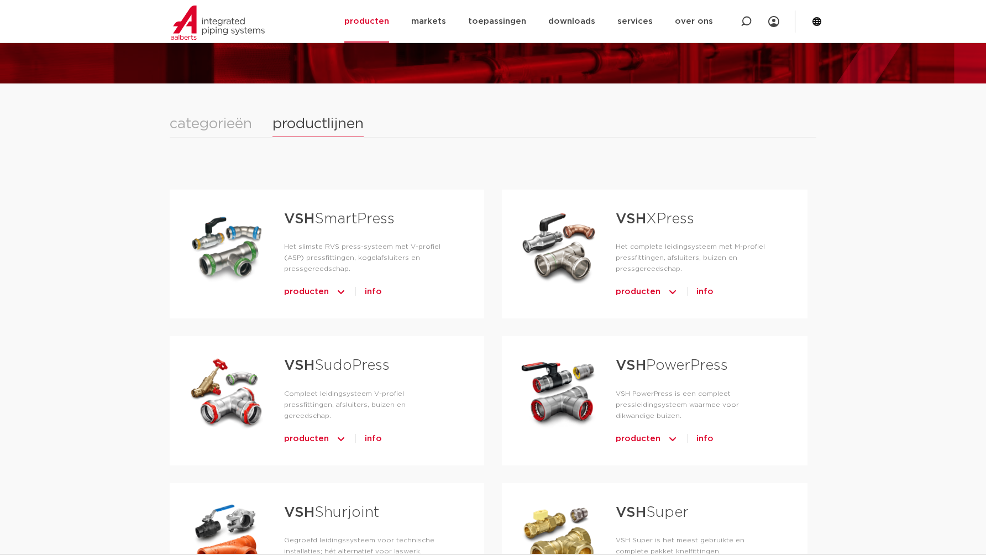  I want to click on a: VSHSudoPress, so click(337, 365).